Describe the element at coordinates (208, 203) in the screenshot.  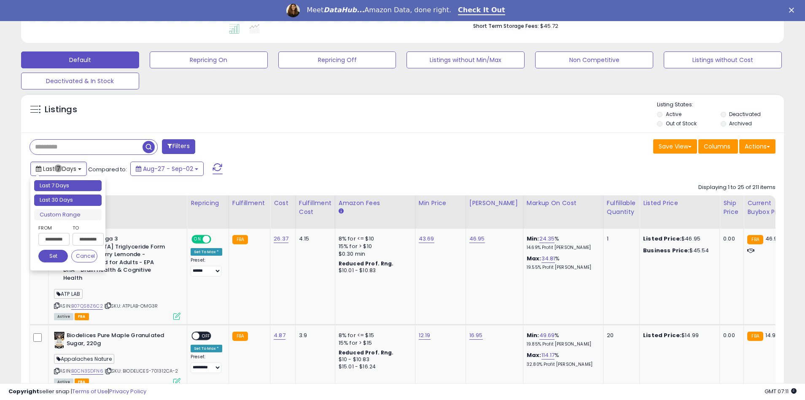
I see `div: Repricing` at that location.